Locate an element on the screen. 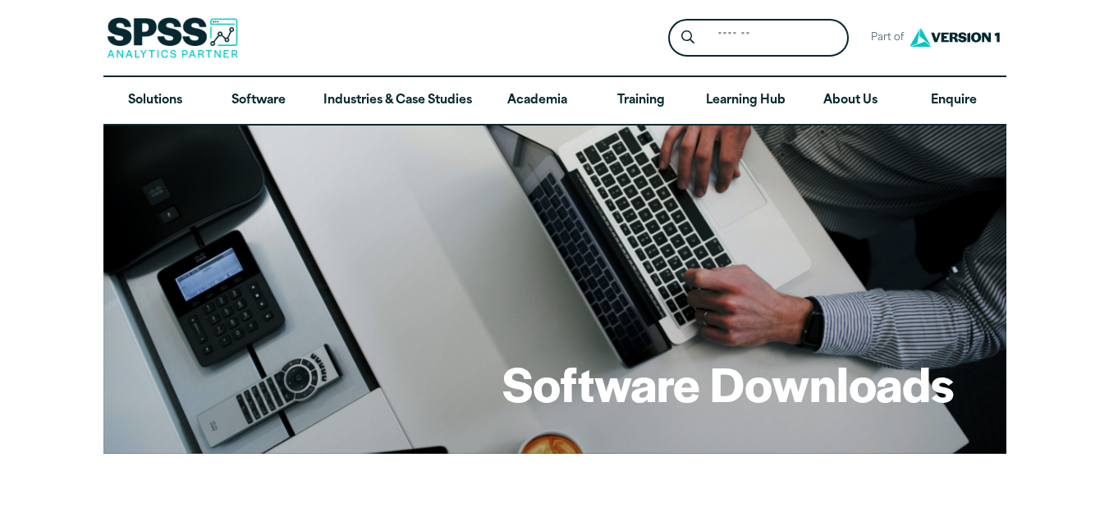 The image size is (1109, 526). a: Academia is located at coordinates (537, 101).